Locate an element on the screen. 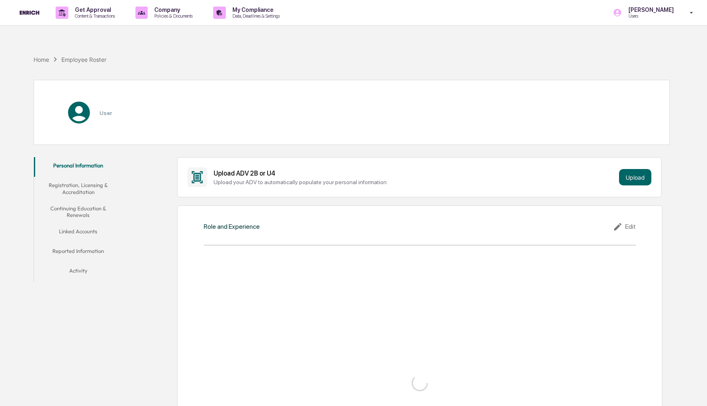 The height and width of the screenshot is (406, 707). button: Continuing Education & Renewals is located at coordinates (78, 212).